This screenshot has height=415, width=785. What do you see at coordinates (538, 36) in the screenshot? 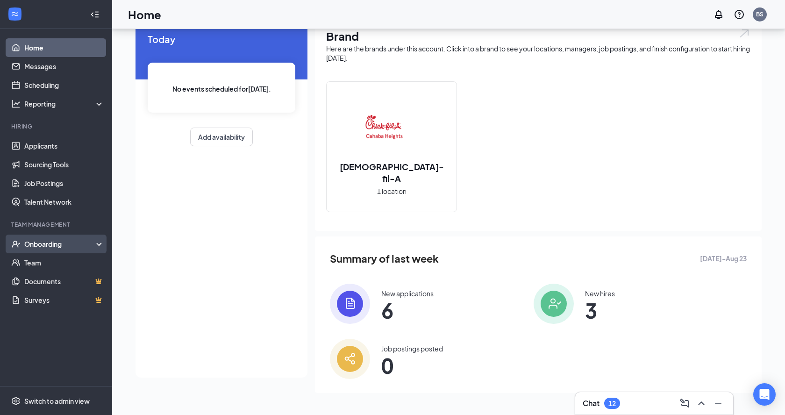
I see `h1: Brand` at bounding box center [538, 36].